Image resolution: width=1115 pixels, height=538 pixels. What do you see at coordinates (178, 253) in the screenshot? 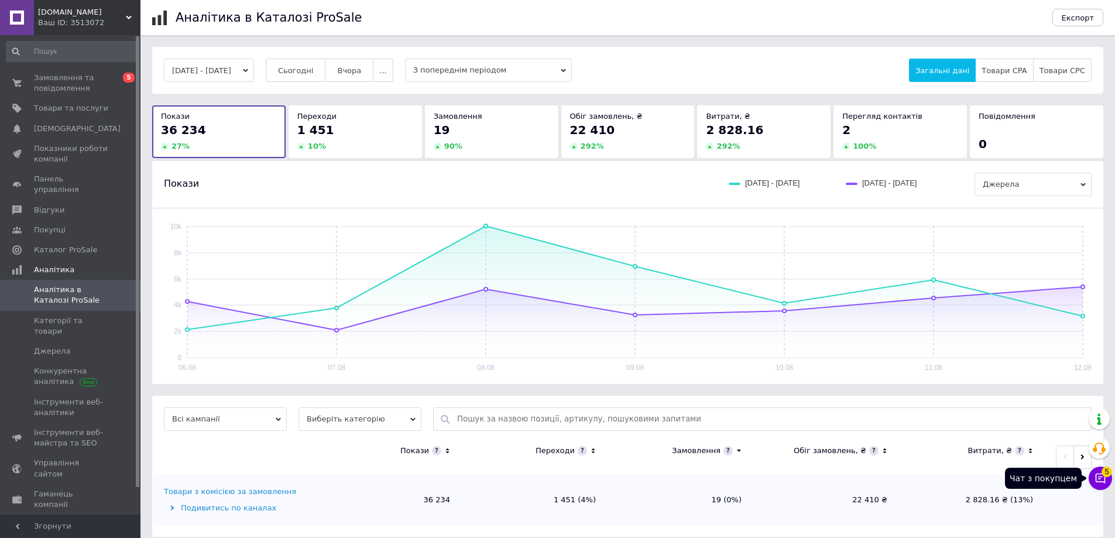
I see `text: 8k` at bounding box center [178, 253].